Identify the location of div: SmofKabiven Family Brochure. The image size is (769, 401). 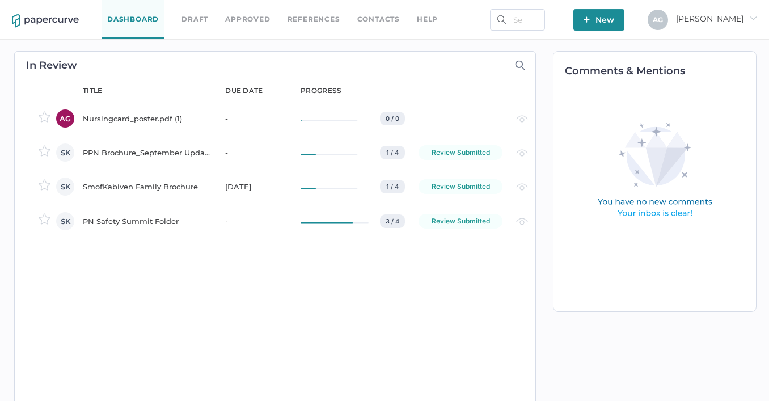
(147, 187).